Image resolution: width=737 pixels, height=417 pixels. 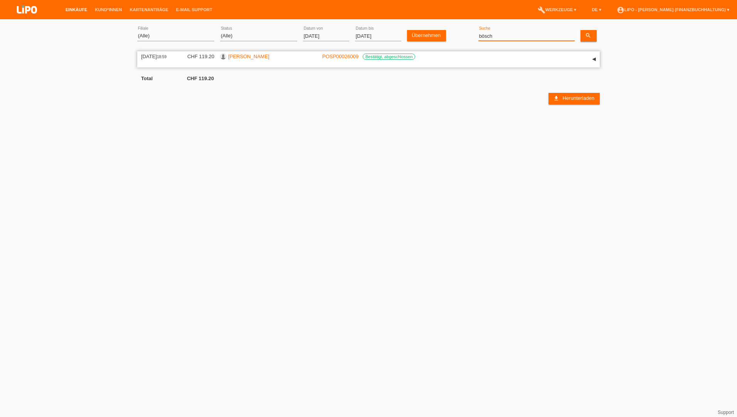 I want to click on a: Einkäufe, so click(x=76, y=10).